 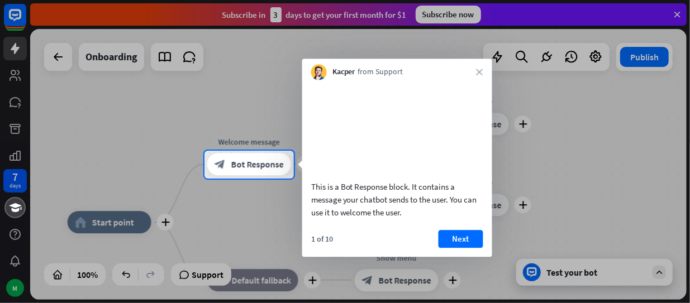 I want to click on div: This is a Bot Response block. It contains a message your chatbot sends to the user. You can use i..., so click(x=397, y=199).